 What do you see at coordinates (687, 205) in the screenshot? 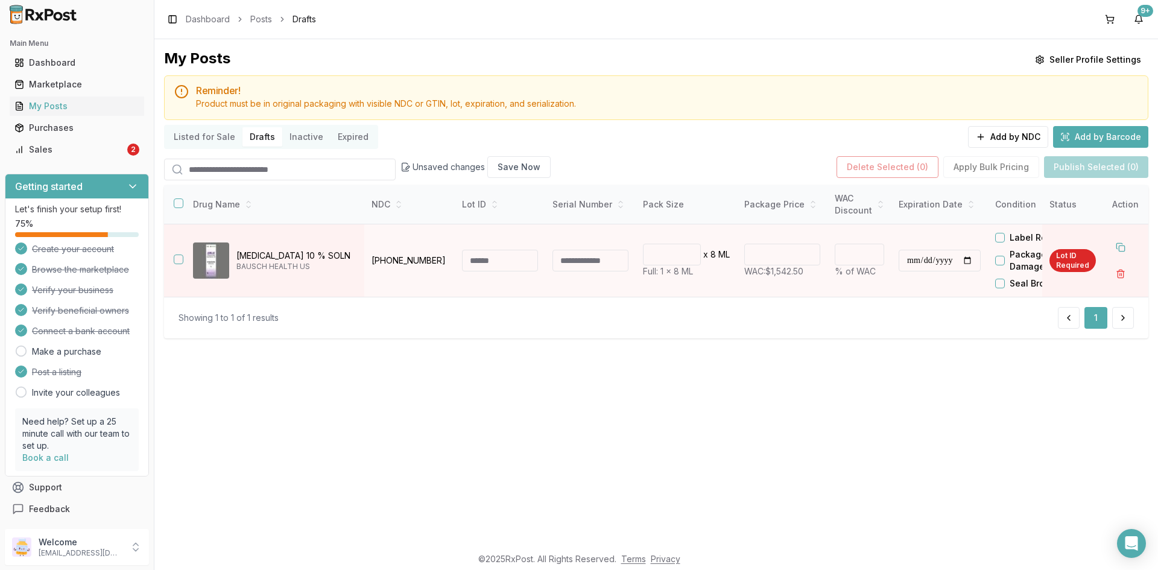
I see `th: Pack Size` at bounding box center [687, 205].